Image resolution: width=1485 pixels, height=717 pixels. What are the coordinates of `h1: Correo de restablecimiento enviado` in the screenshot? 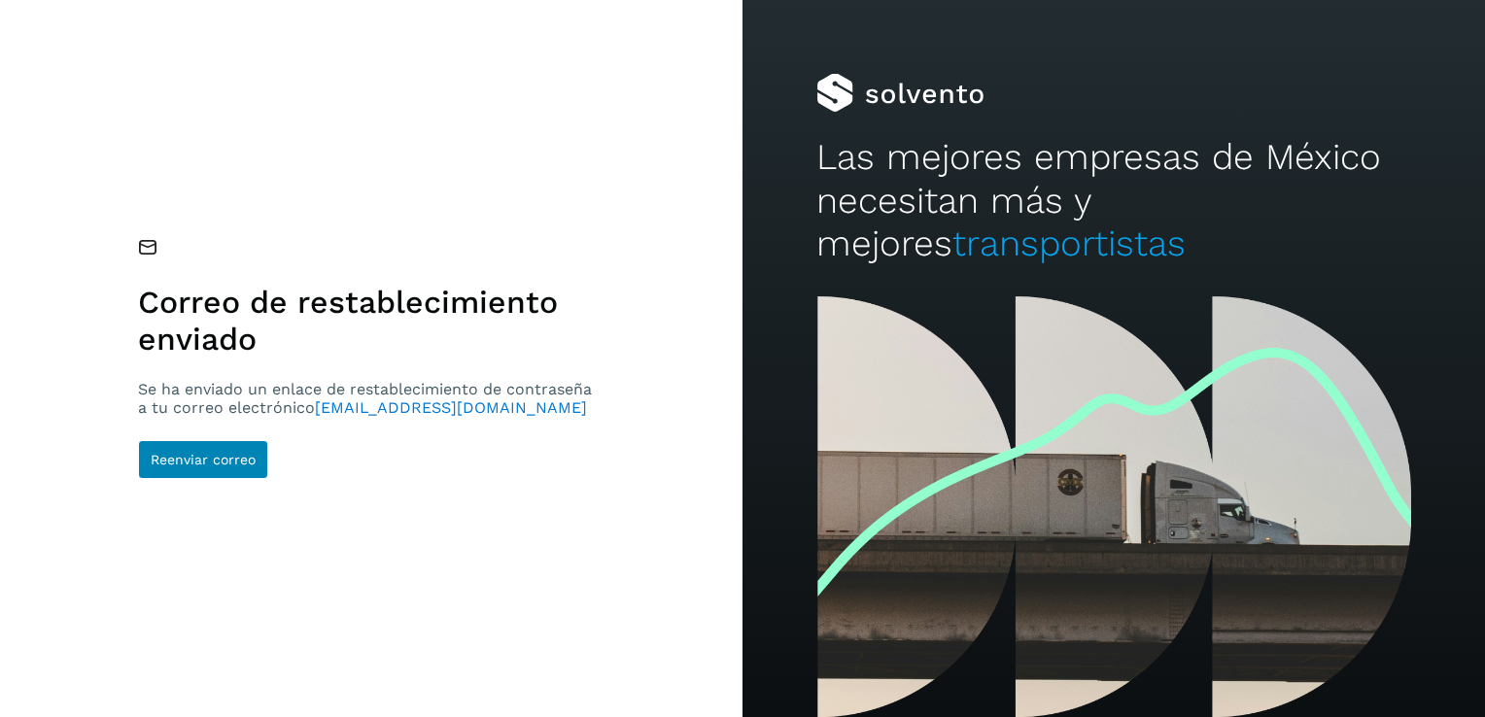 It's located at (368, 321).